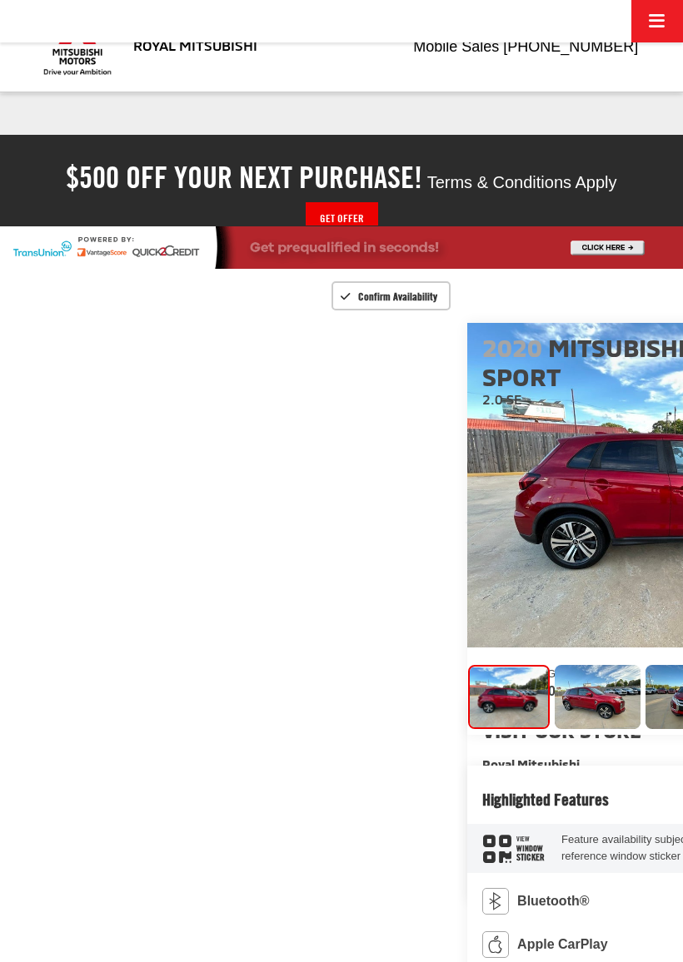  I want to click on img: Apple CarPlay, so click(495, 945).